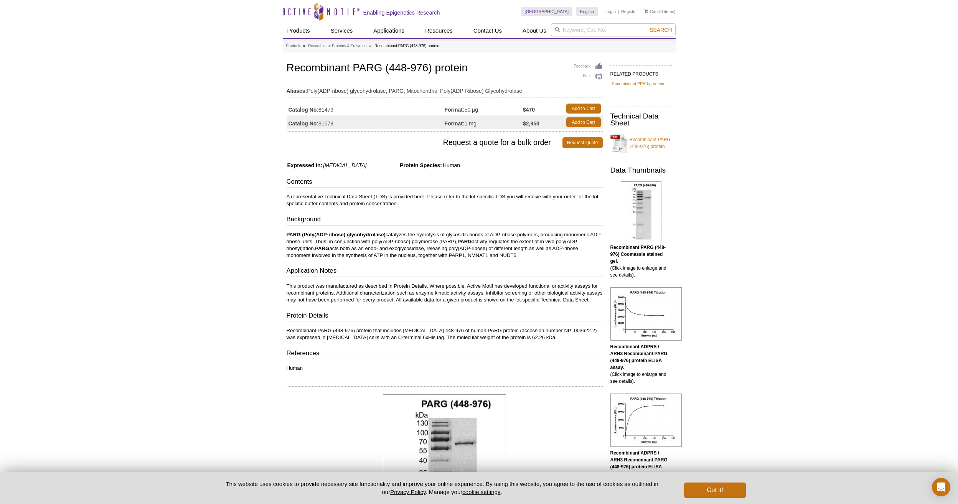 The width and height of the screenshot is (958, 504). I want to click on div: Open Intercom Messenger, so click(941, 487).